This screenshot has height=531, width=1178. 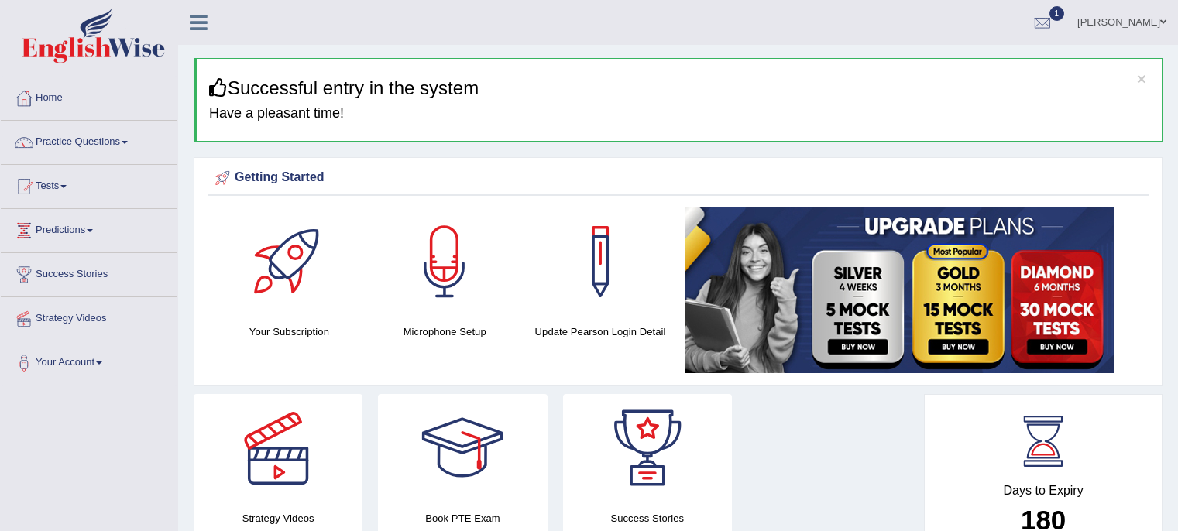 What do you see at coordinates (445, 331) in the screenshot?
I see `h4: Microphone Setup` at bounding box center [445, 331].